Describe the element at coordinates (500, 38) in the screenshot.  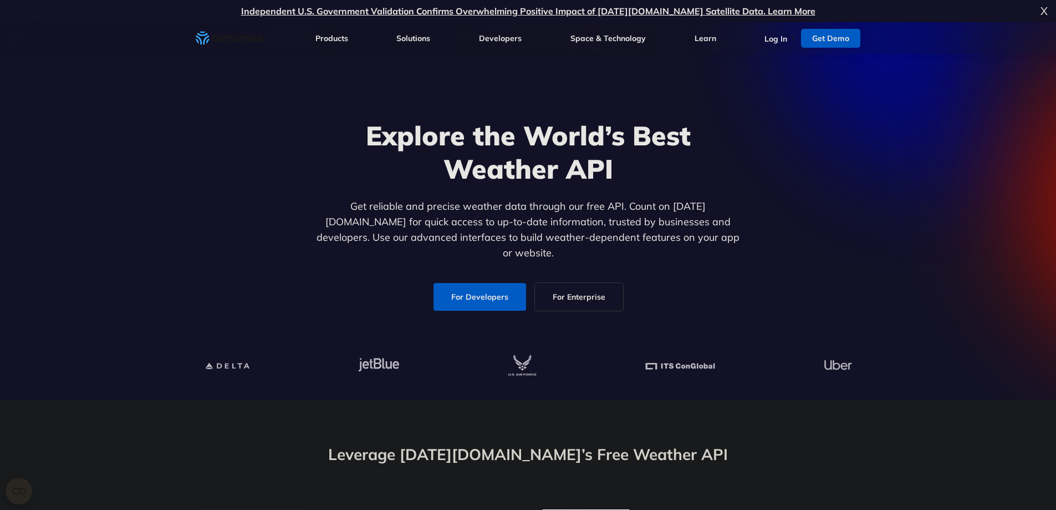
I see `a: Developers` at that location.